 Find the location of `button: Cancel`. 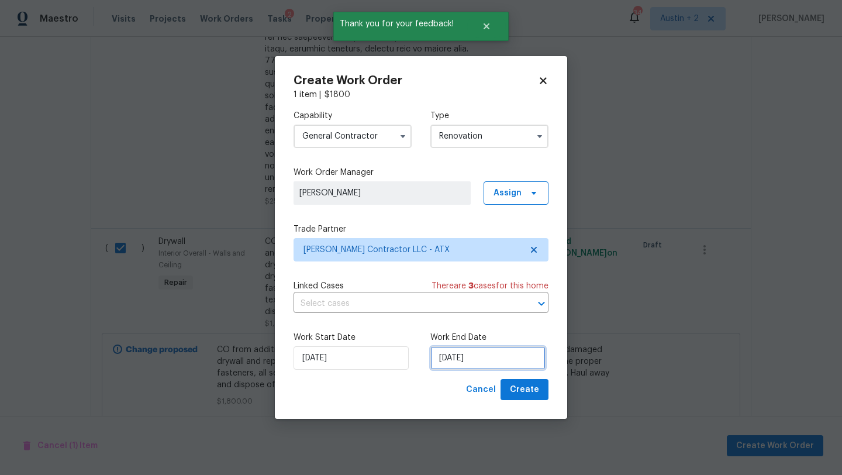

button: Cancel is located at coordinates (481, 389).